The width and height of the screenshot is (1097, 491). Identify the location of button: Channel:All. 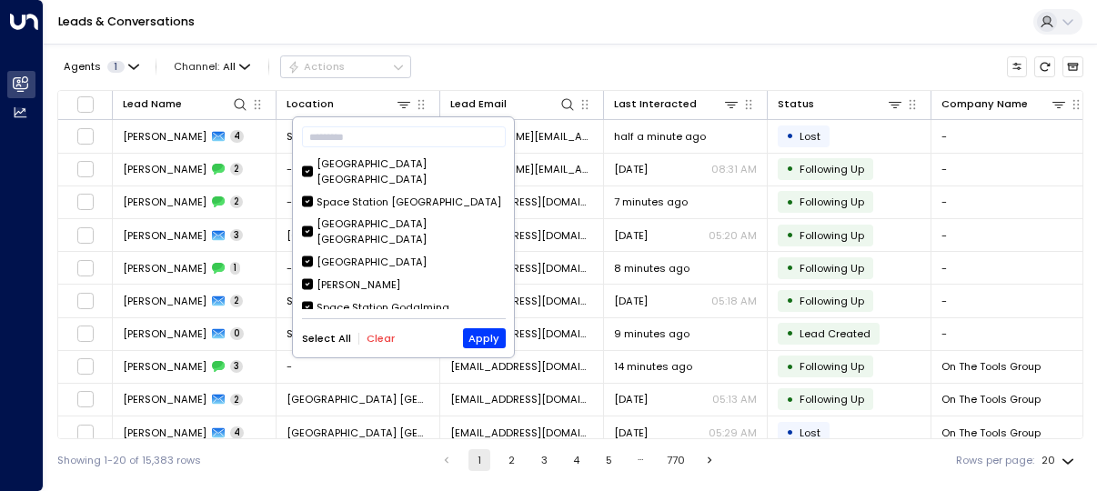
(212, 66).